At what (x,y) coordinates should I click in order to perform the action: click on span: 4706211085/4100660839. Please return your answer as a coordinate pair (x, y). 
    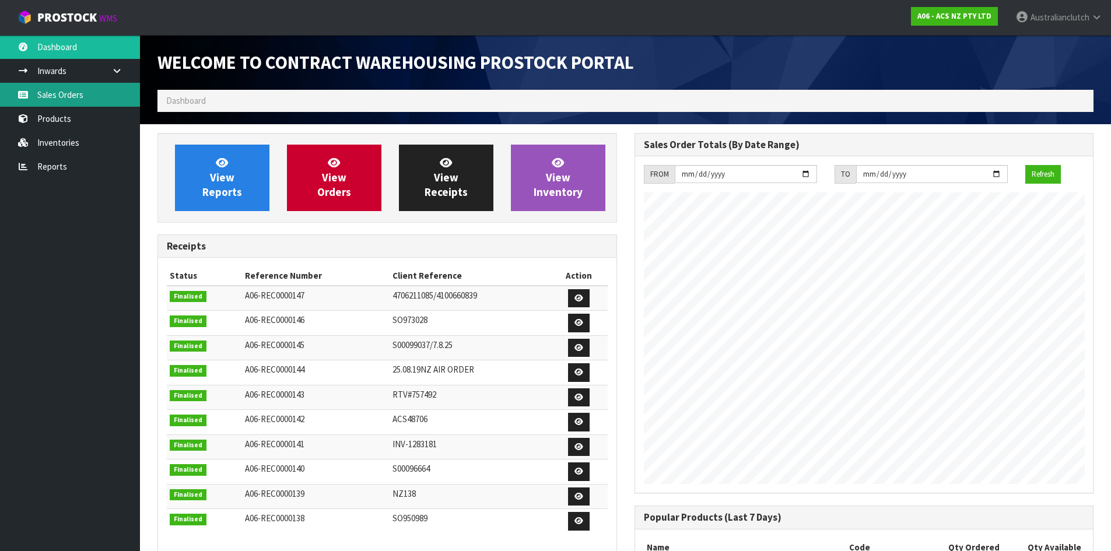
    Looking at the image, I should click on (434, 295).